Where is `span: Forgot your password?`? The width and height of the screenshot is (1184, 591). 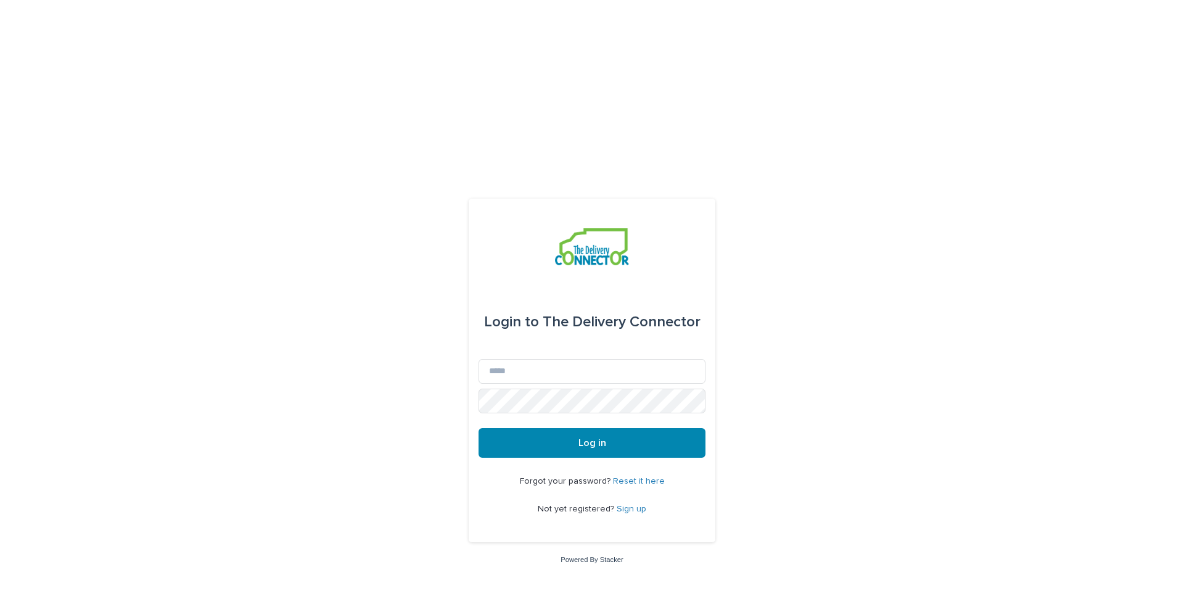 span: Forgot your password? is located at coordinates (566, 481).